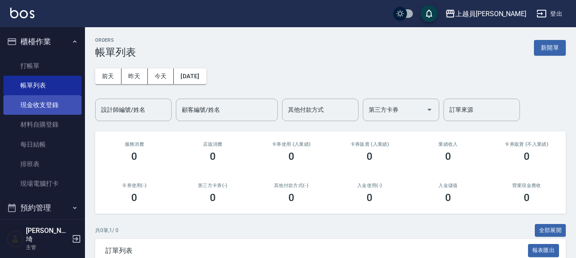 The width and height of the screenshot is (576, 258). Describe the element at coordinates (42, 66) in the screenshot. I see `a: 打帳單` at that location.